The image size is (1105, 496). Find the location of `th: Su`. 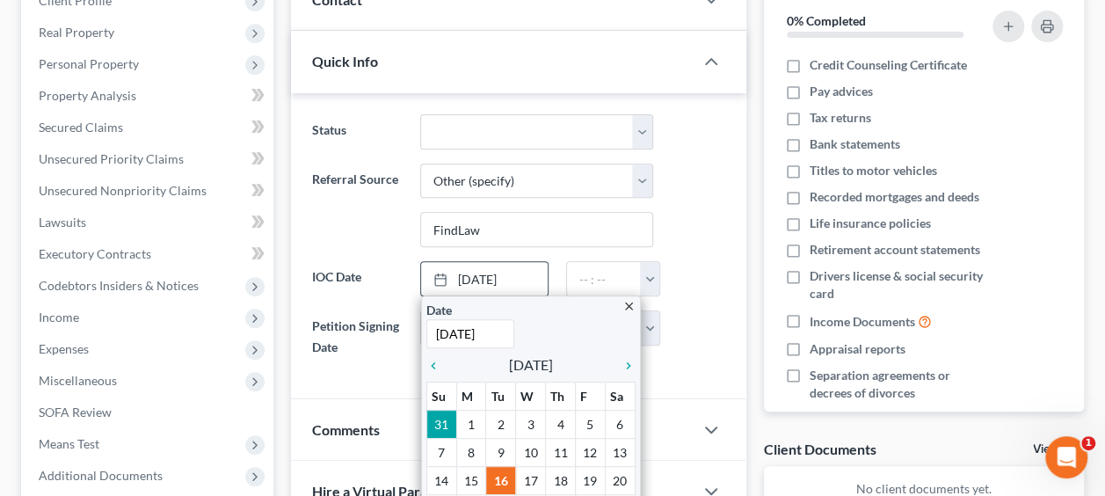

th: Su is located at coordinates (441, 396).